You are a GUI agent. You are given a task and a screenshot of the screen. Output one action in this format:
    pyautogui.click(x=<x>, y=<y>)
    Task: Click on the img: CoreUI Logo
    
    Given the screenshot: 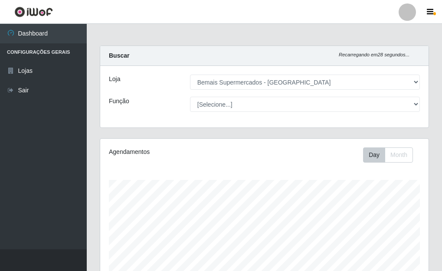 What is the action you would take?
    pyautogui.click(x=33, y=12)
    